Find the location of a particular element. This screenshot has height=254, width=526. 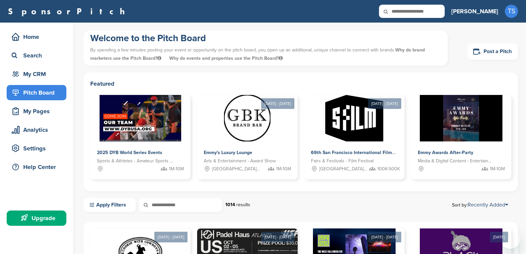

span: Why do events and properties use the Pitch Board? is located at coordinates (226, 58).